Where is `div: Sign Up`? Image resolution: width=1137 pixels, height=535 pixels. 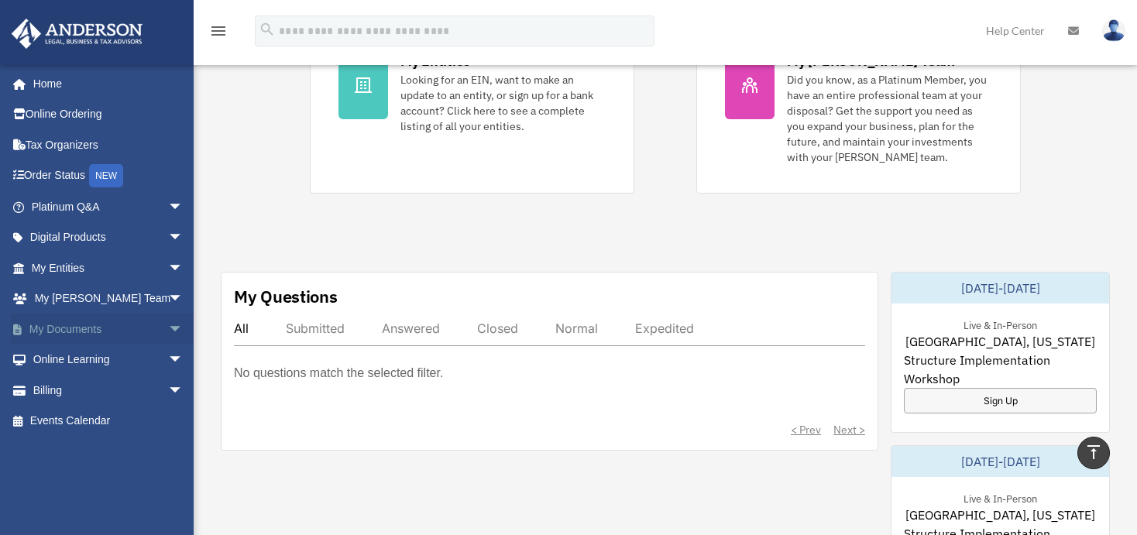
div: Sign Up is located at coordinates (1000, 401).